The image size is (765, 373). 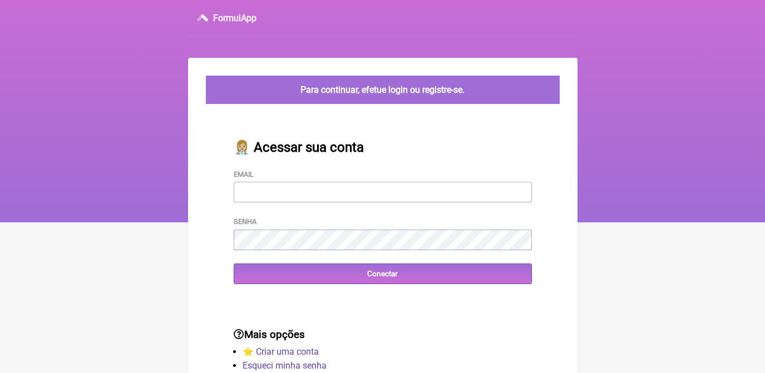 What do you see at coordinates (235, 18) in the screenshot?
I see `h3: FormulApp` at bounding box center [235, 18].